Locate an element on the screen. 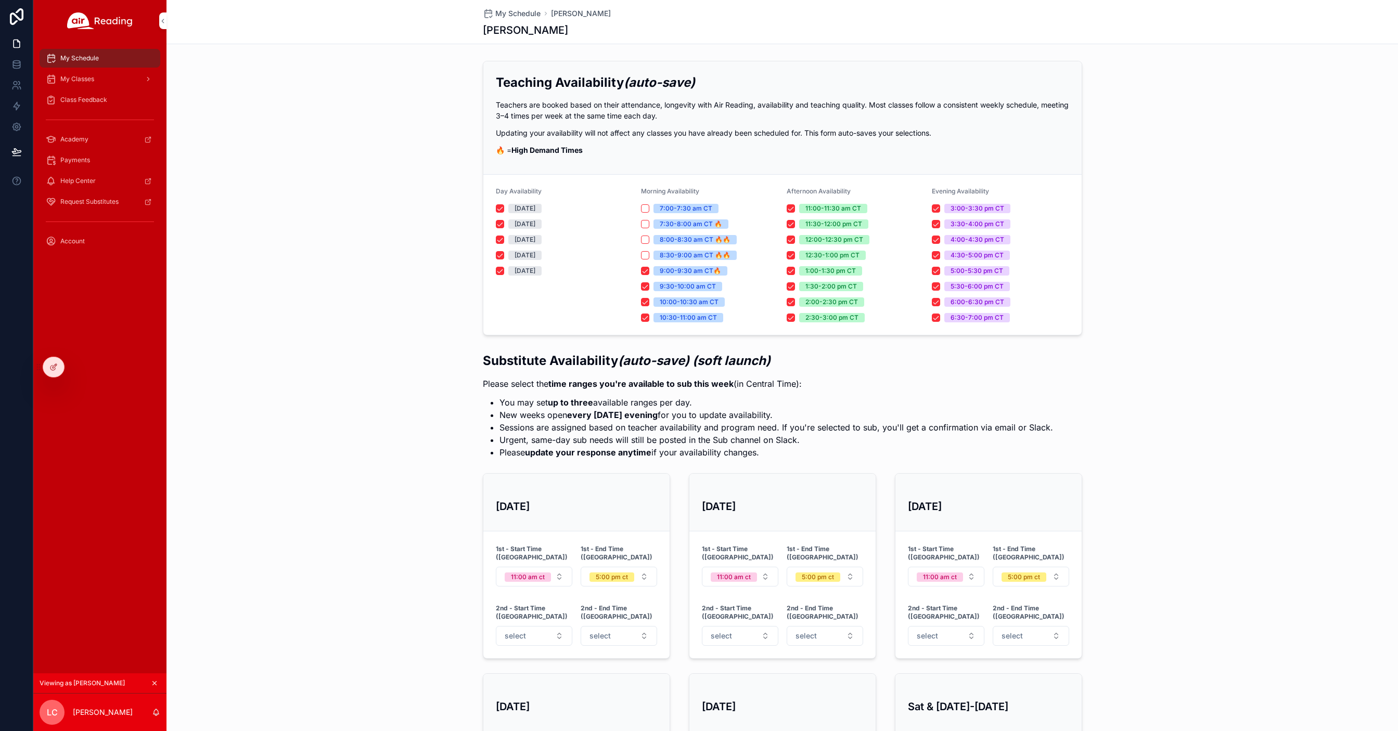 The width and height of the screenshot is (1398, 731). span: LC is located at coordinates (52, 713).